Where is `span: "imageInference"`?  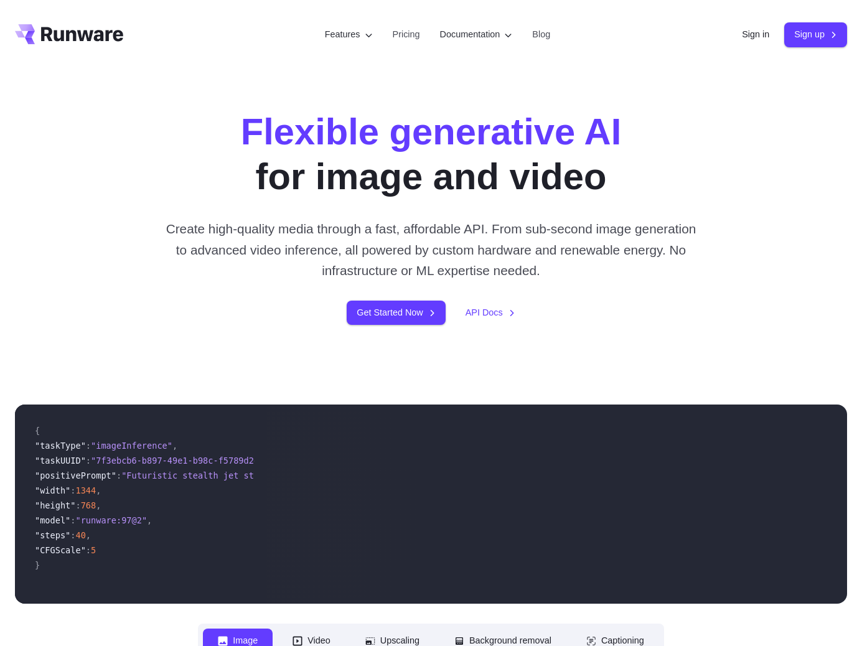
span: "imageInference" is located at coordinates (131, 445).